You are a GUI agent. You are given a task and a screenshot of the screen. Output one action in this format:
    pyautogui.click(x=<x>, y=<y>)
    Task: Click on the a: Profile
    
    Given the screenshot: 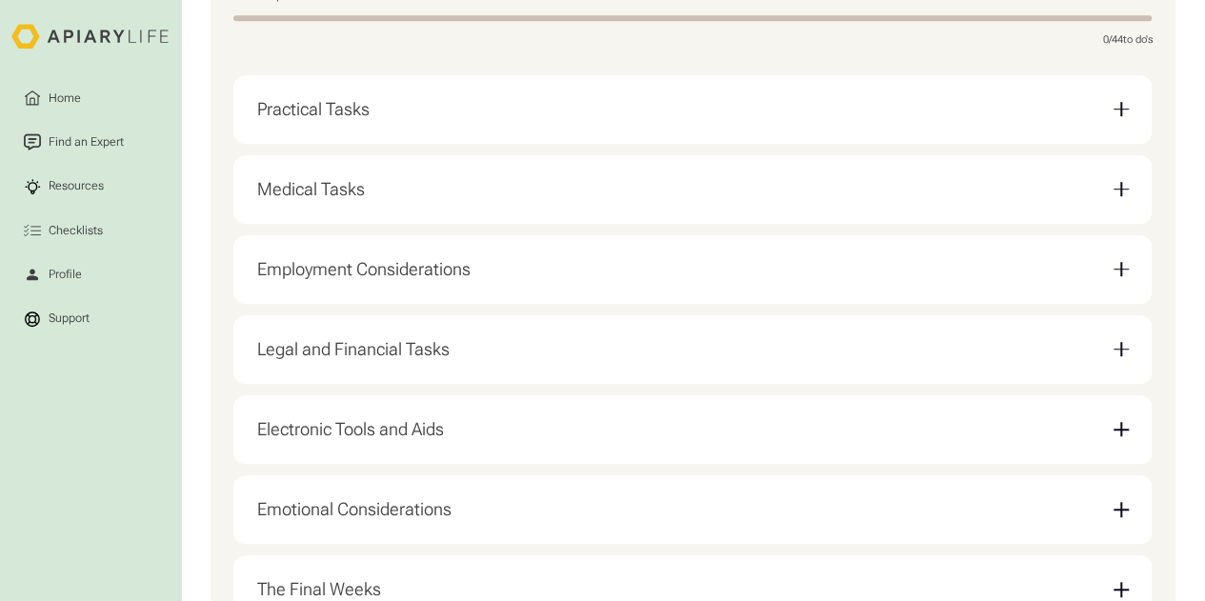 What is the action you would take?
    pyautogui.click(x=90, y=274)
    